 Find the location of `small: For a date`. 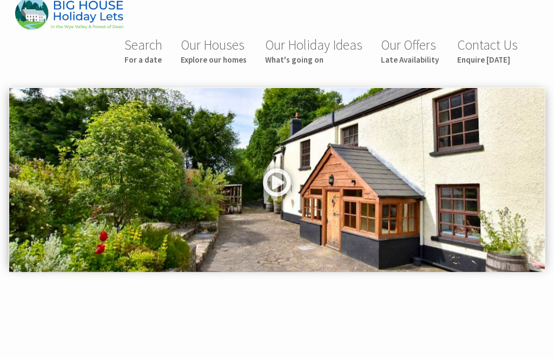

small: For a date is located at coordinates (143, 59).